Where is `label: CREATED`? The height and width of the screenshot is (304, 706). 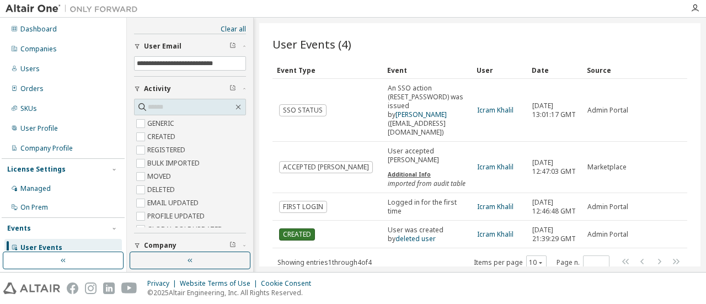 label: CREATED is located at coordinates (162, 137).